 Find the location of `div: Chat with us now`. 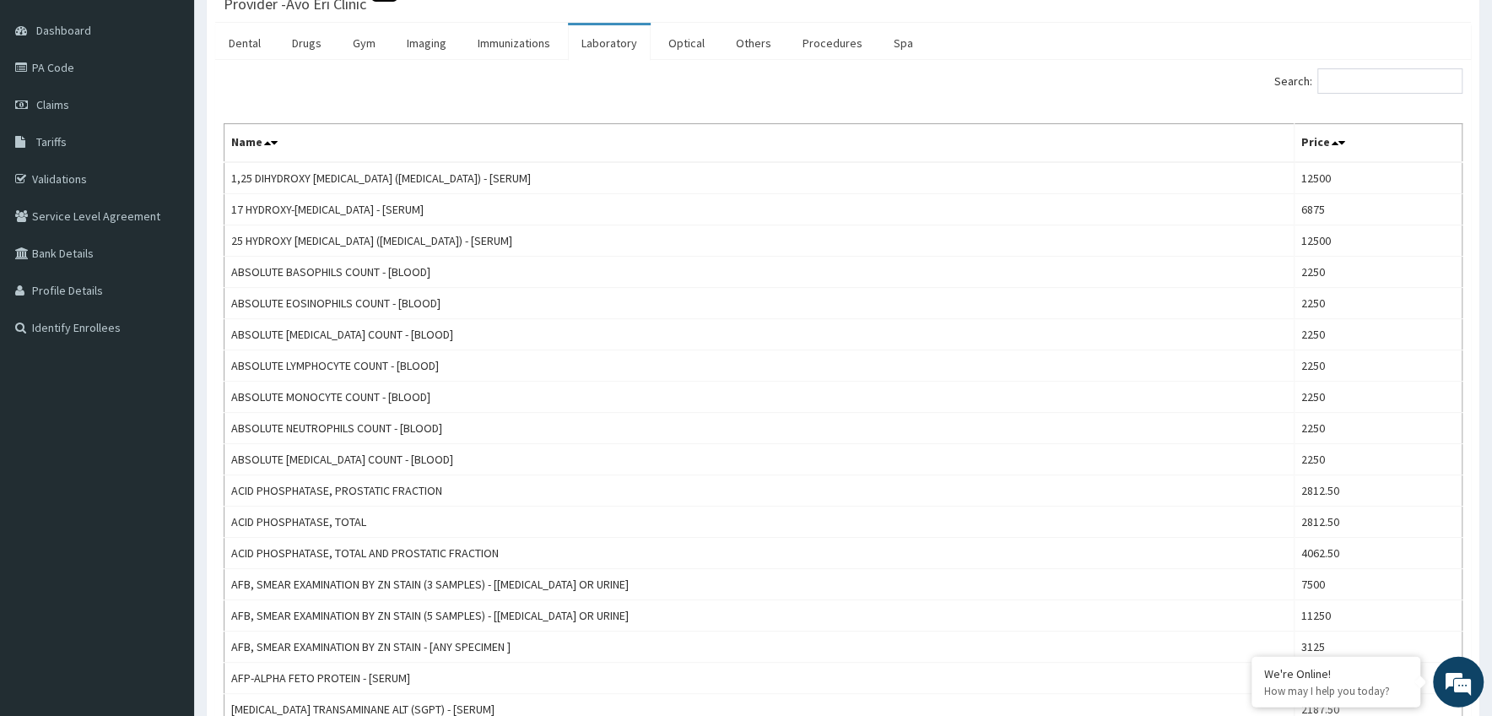

div: Chat with us now is located at coordinates (186, 105).